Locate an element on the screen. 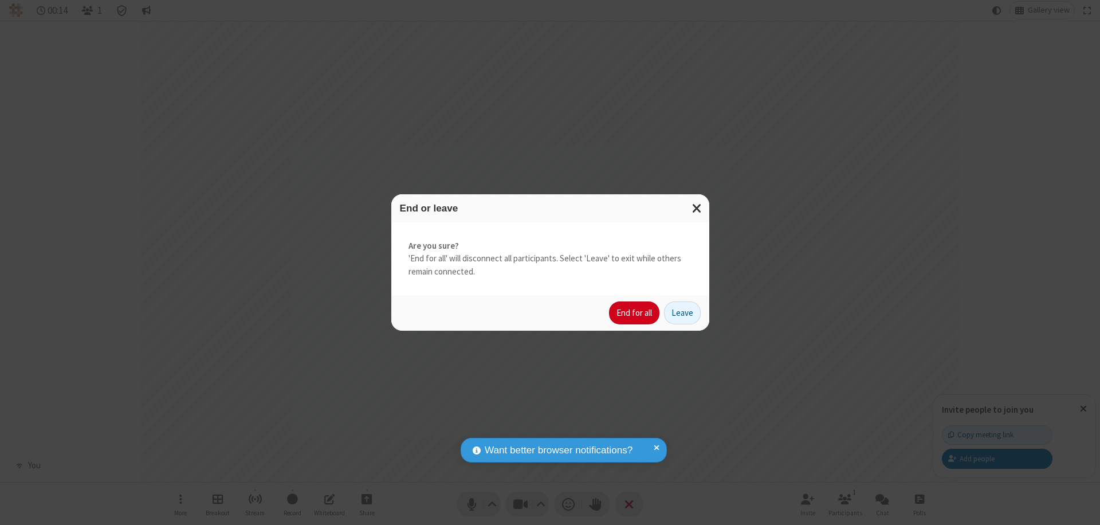  button: Close modal is located at coordinates (697, 208).